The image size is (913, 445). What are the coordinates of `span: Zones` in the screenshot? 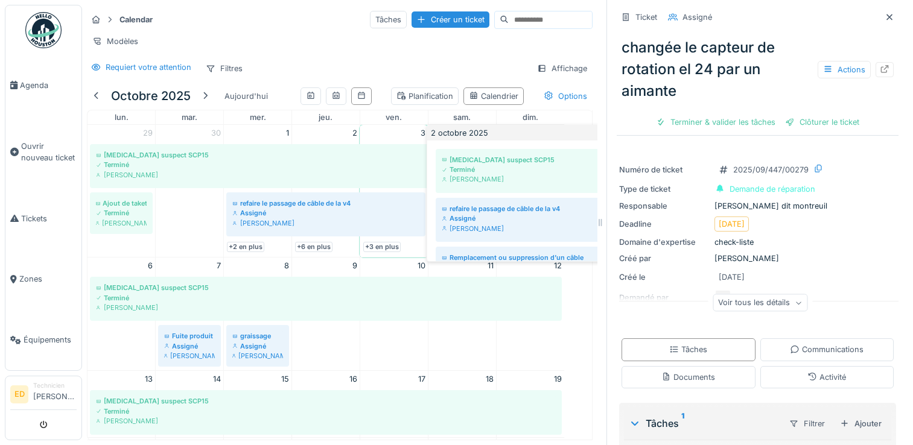 It's located at (48, 279).